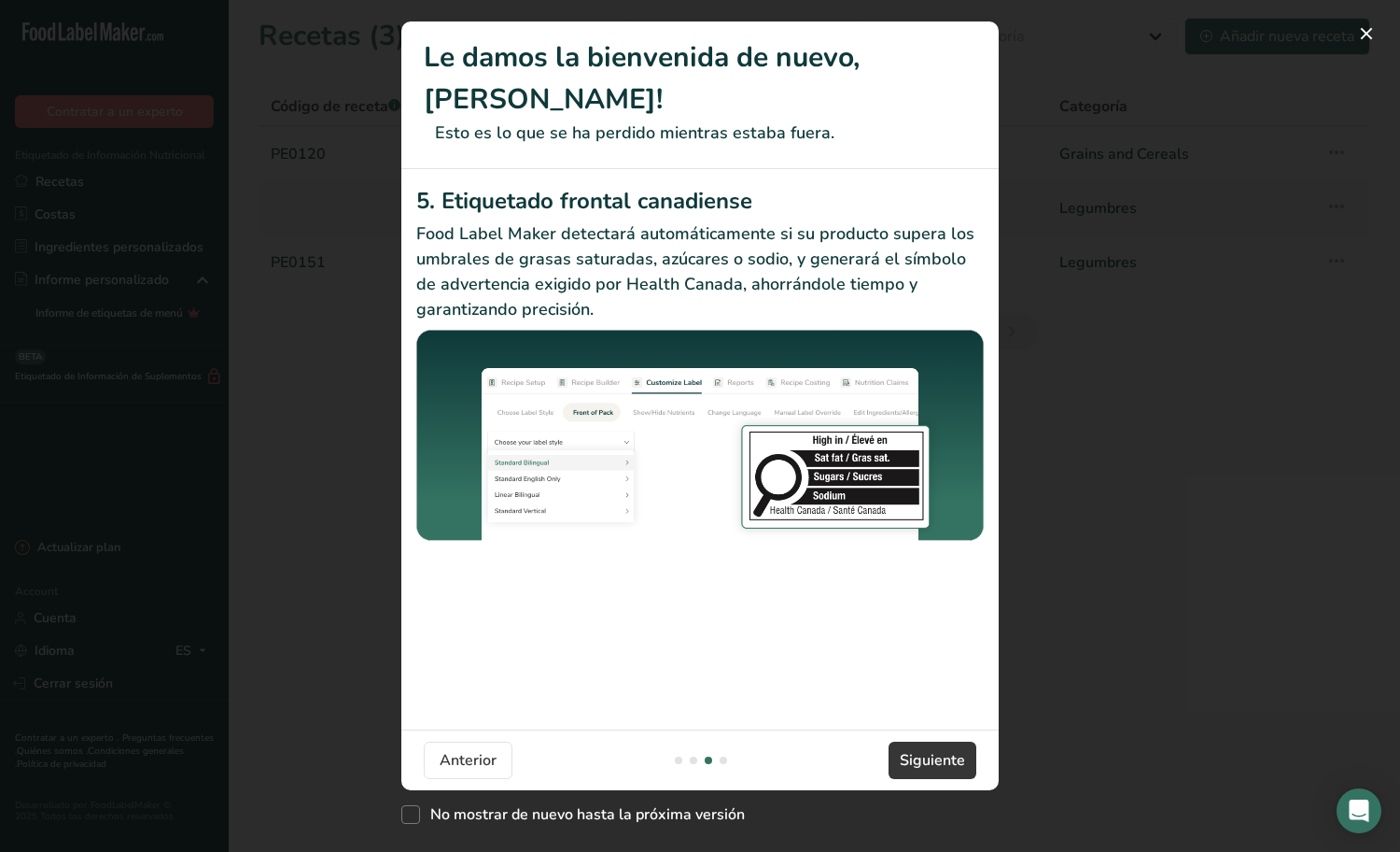  I want to click on button: Anterior, so click(468, 760).